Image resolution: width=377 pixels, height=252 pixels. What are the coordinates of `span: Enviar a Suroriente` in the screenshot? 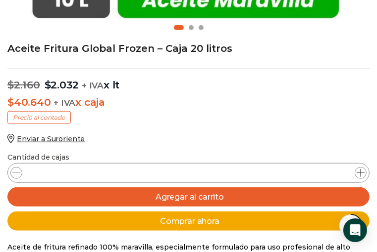 It's located at (50, 139).